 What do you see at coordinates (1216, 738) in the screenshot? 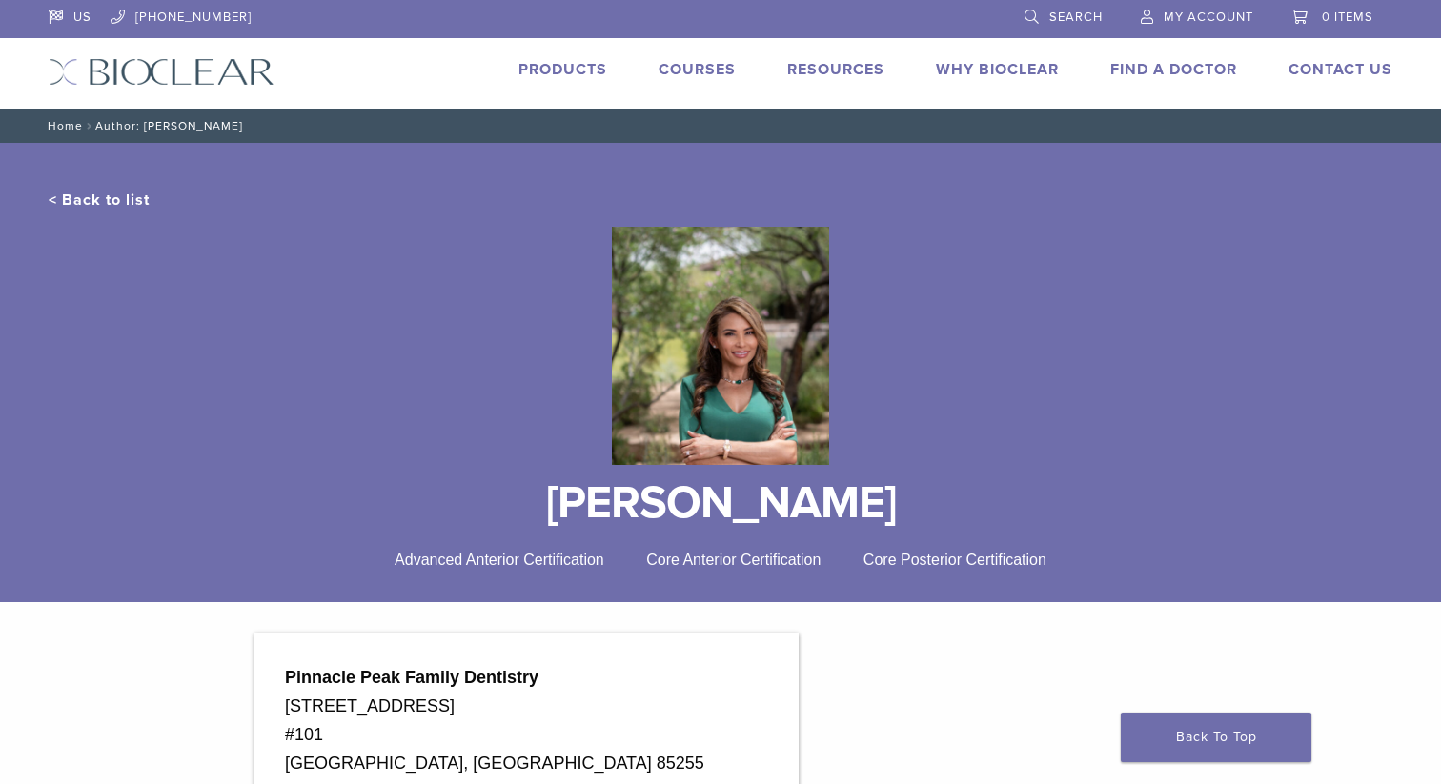
I see `a: Back To Top` at bounding box center [1216, 738].